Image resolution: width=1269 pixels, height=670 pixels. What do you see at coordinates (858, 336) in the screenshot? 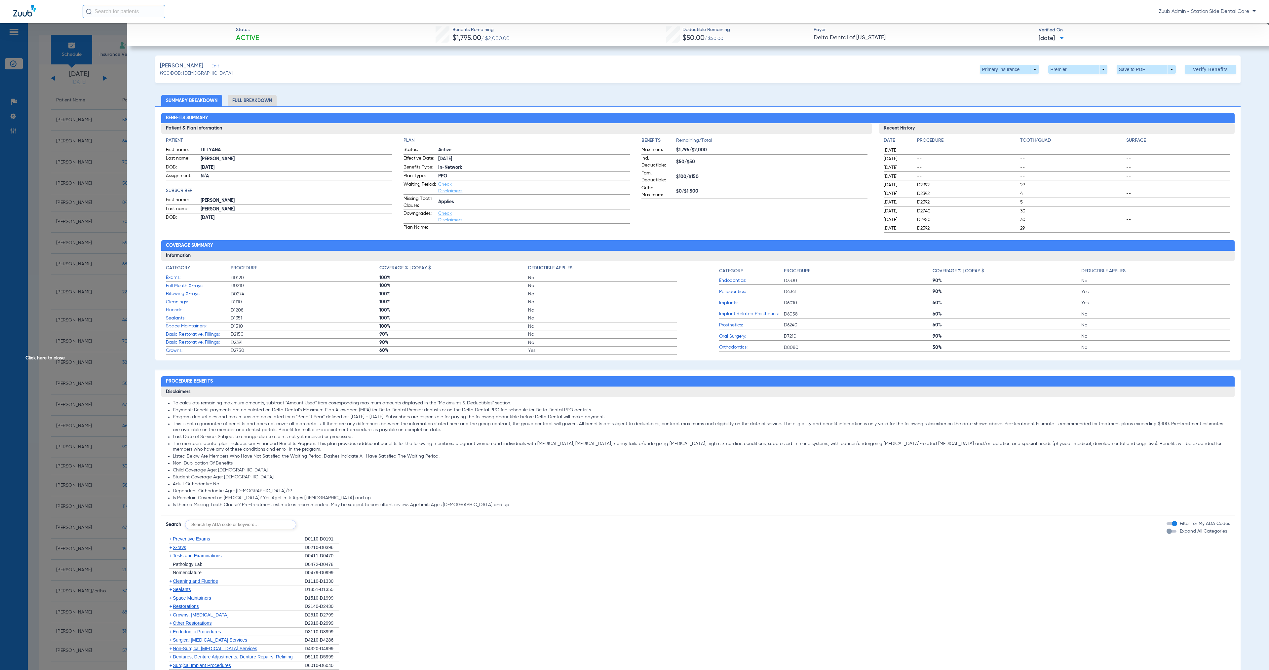
I see `span: D7210` at bounding box center [858, 336].